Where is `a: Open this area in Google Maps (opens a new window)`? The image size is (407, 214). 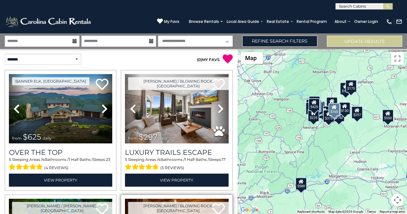
a: Open this area in Google Maps (opens a new window) is located at coordinates (250, 210).